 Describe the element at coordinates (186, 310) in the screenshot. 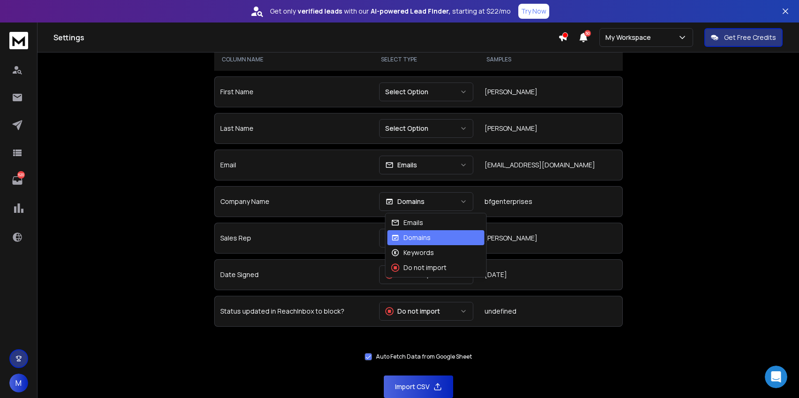

I see `span: smiley reaction` at that location.